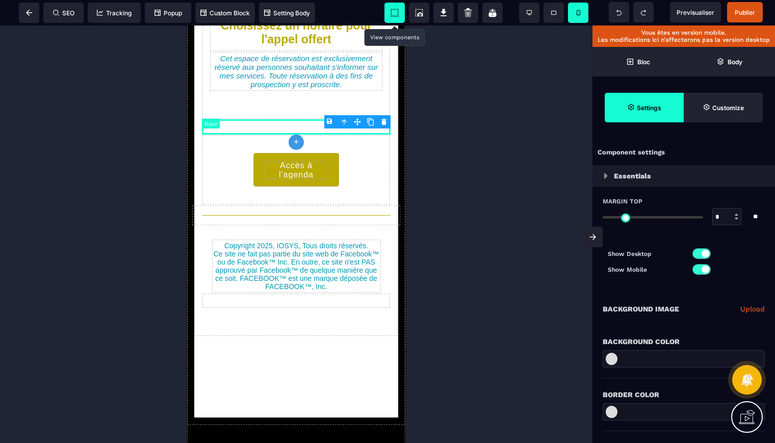  I want to click on button: Accès à l'agenda, so click(110, 144).